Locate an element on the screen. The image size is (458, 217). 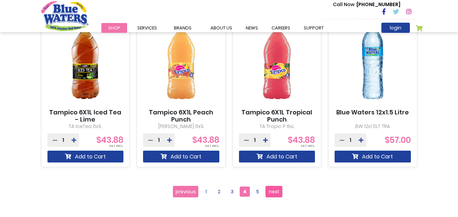
a: 1 is located at coordinates (206, 192).